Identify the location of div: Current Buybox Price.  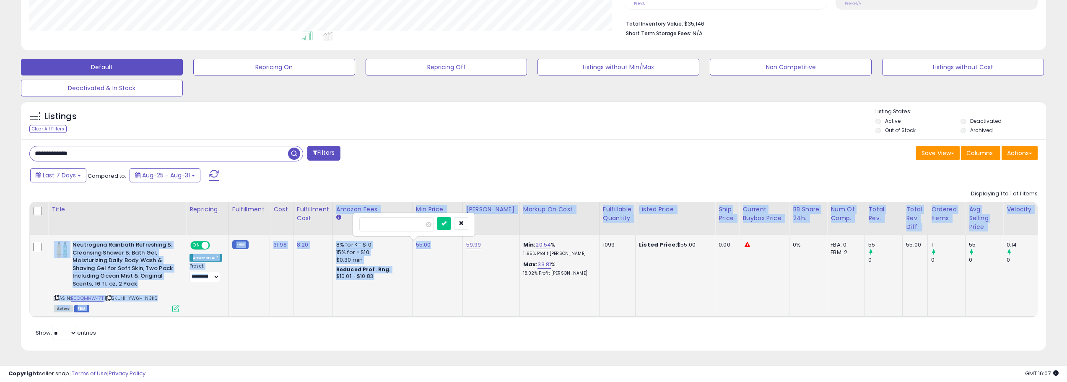
(764, 214).